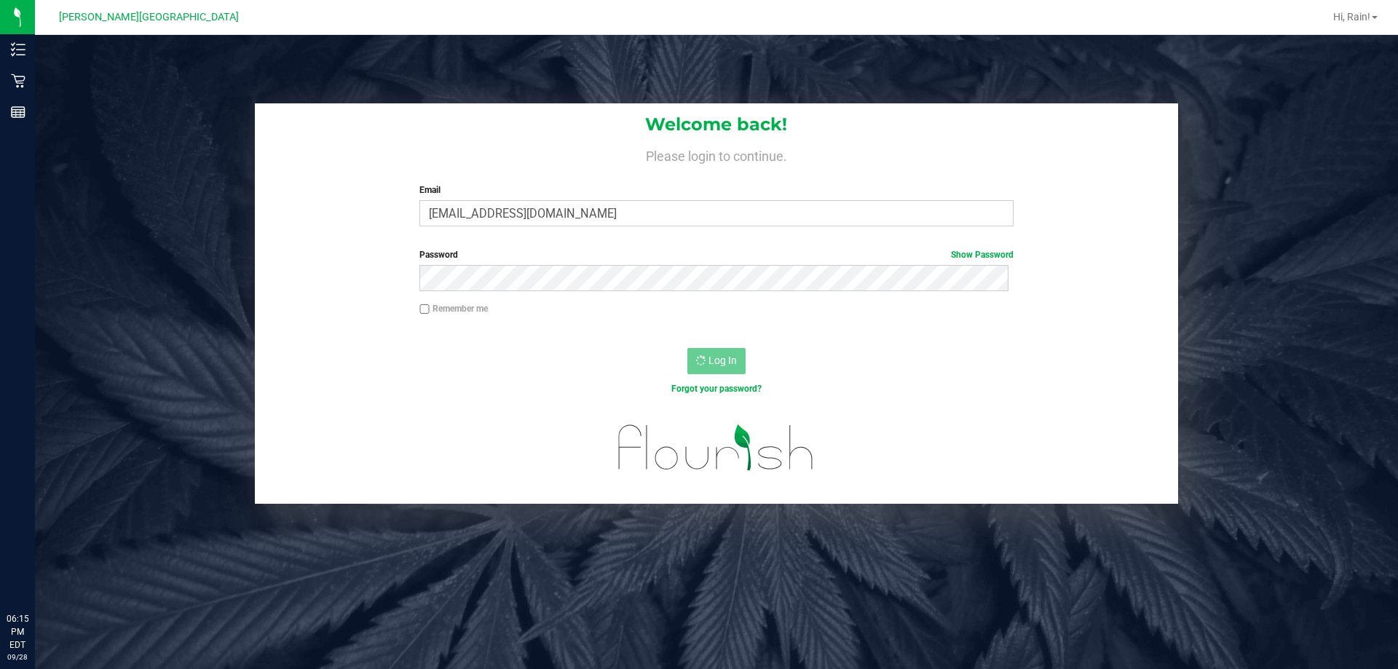  Describe the element at coordinates (717, 389) in the screenshot. I see `a: Forgot your password?` at that location.